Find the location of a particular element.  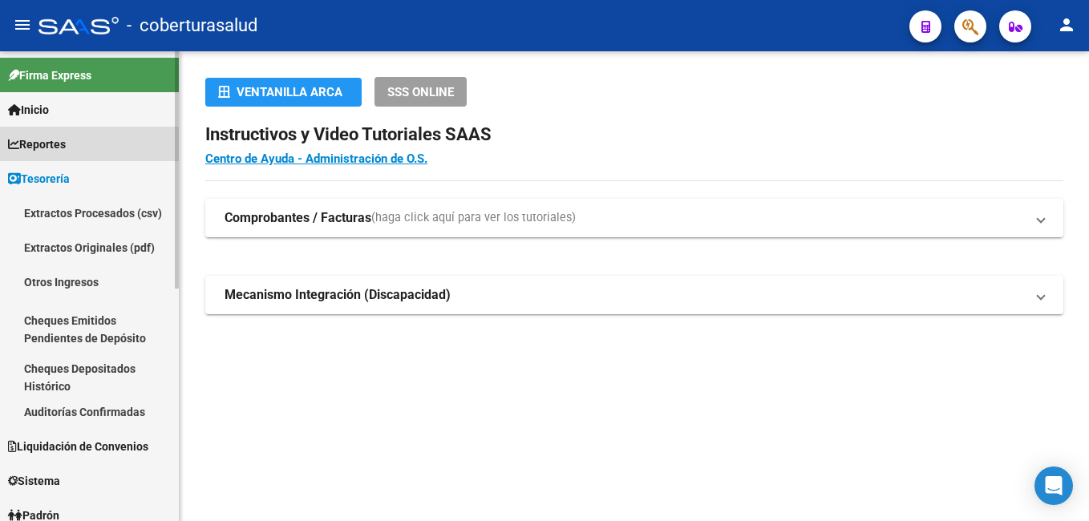

div: Open Intercom Messenger is located at coordinates (1053, 486).